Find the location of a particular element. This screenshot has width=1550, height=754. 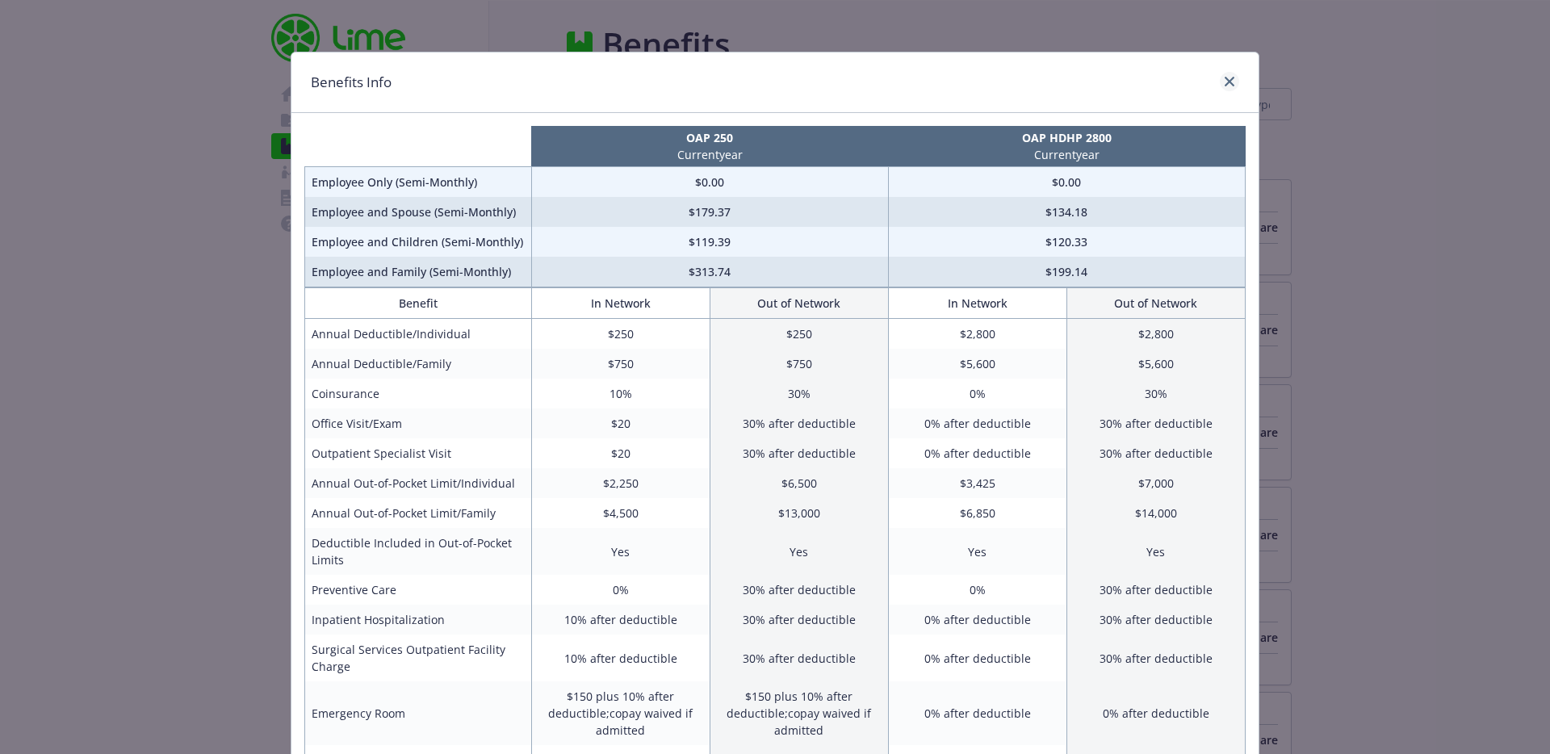

td: $199.14 is located at coordinates (1066, 272).